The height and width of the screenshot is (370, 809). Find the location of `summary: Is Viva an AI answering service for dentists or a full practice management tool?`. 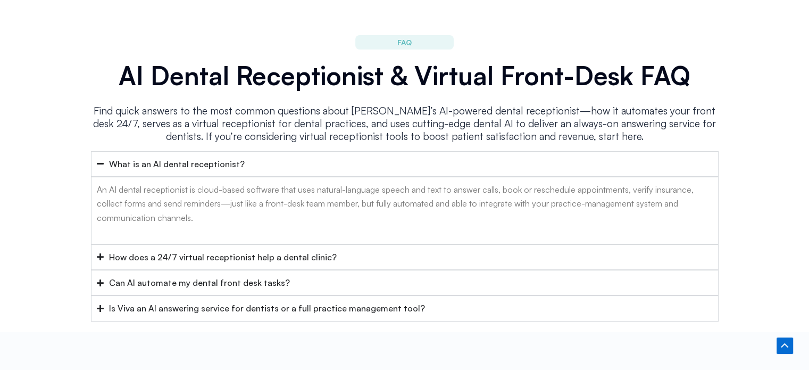

summary: Is Viva an AI answering service for dentists or a full practice management tool? is located at coordinates (405, 308).